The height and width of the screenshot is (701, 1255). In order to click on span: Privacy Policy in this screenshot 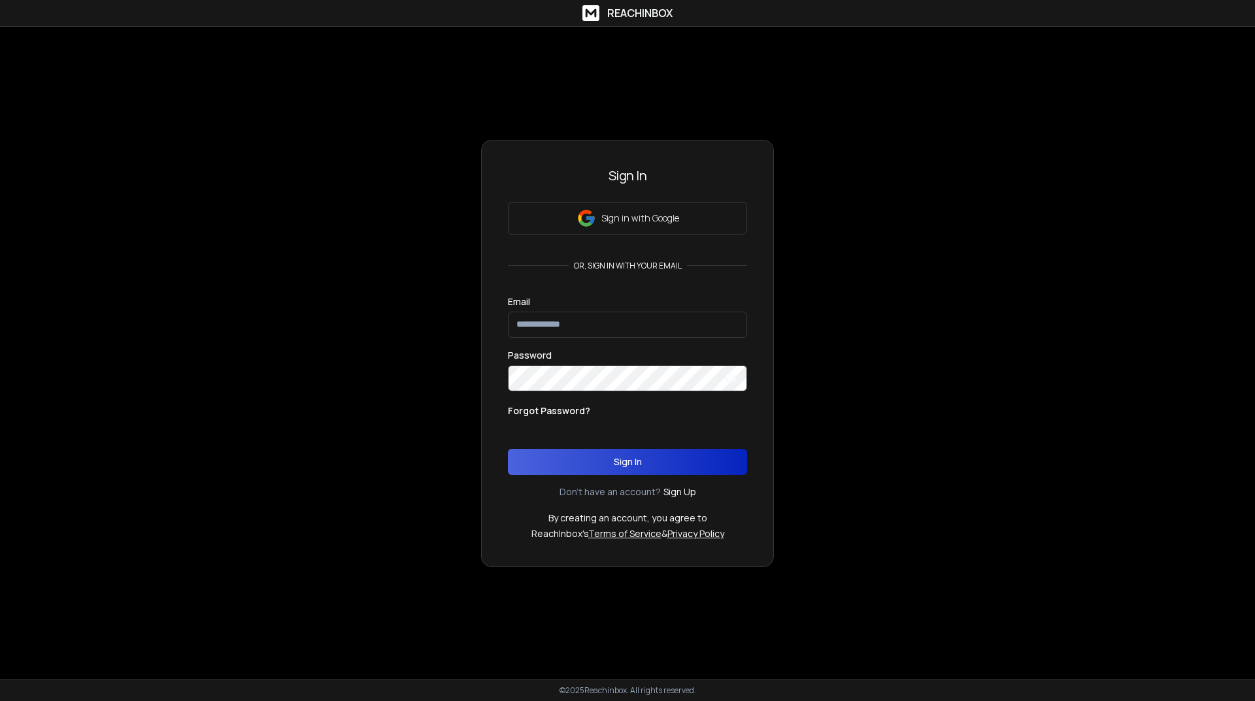, I will do `click(696, 533)`.